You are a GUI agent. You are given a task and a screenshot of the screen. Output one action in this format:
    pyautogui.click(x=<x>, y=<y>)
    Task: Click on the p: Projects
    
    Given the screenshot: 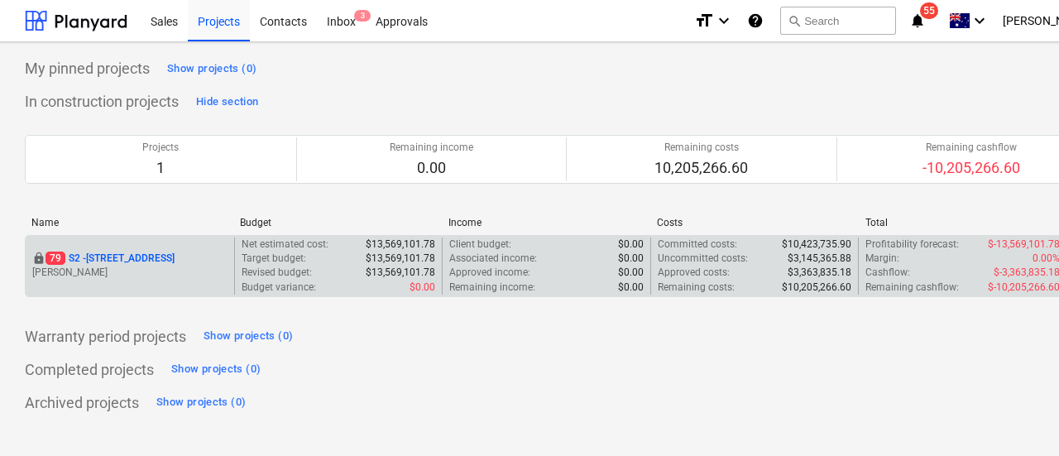 What is the action you would take?
    pyautogui.click(x=160, y=147)
    